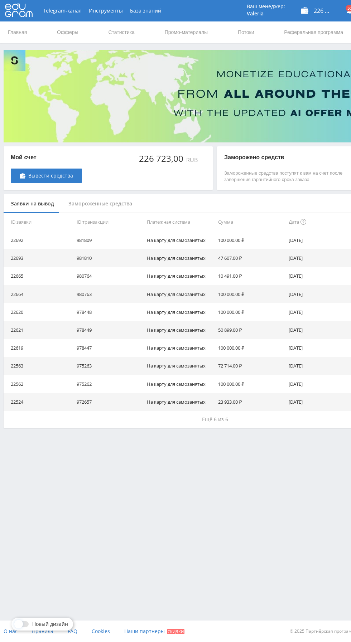 Image resolution: width=351 pixels, height=642 pixels. Describe the element at coordinates (39, 330) in the screenshot. I see `td: 22621` at that location.